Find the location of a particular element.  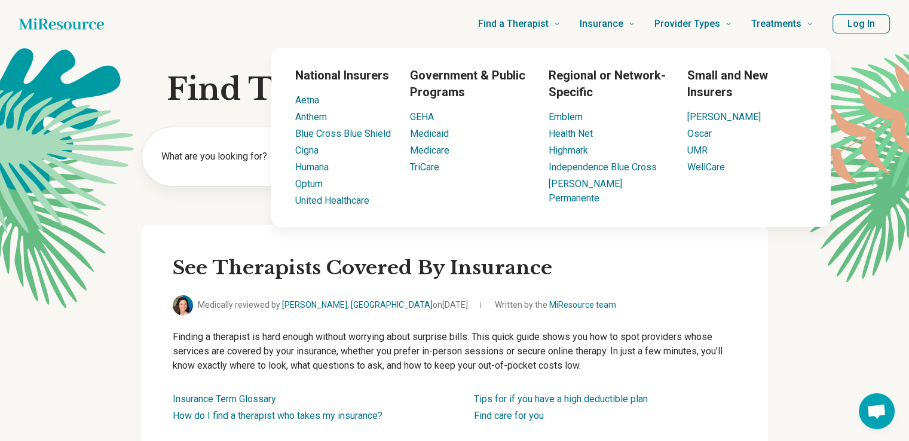

h3: Small and New Insurers is located at coordinates (747, 84).